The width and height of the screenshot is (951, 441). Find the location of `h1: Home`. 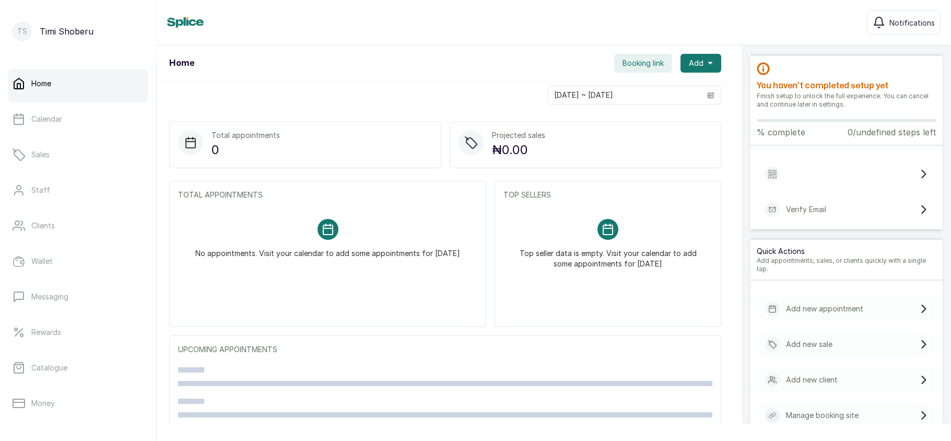

h1: Home is located at coordinates (182, 63).